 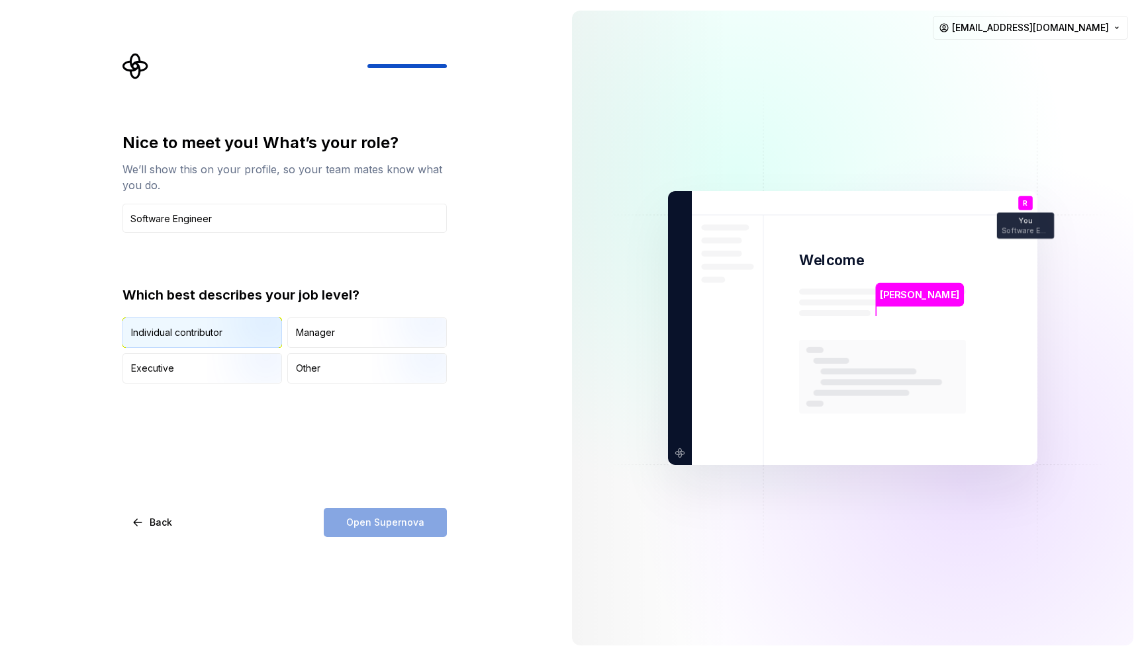 What do you see at coordinates (285, 143) in the screenshot?
I see `div: Nice to meet you! What’s your role?` at bounding box center [285, 143].